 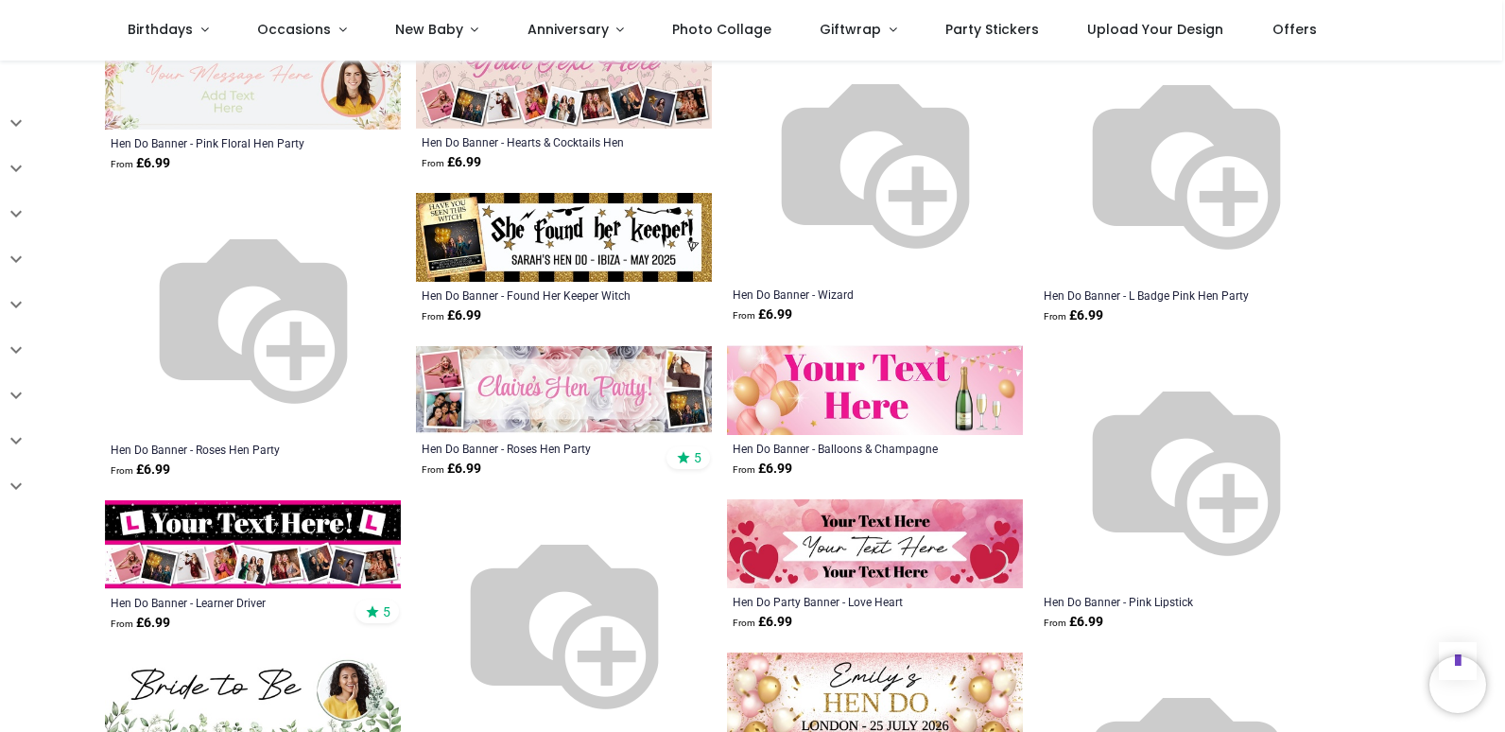 I want to click on img: Personalised Hen Do Banner - Pink Lipstick - 9 Photo Upload, so click(x=1187, y=467).